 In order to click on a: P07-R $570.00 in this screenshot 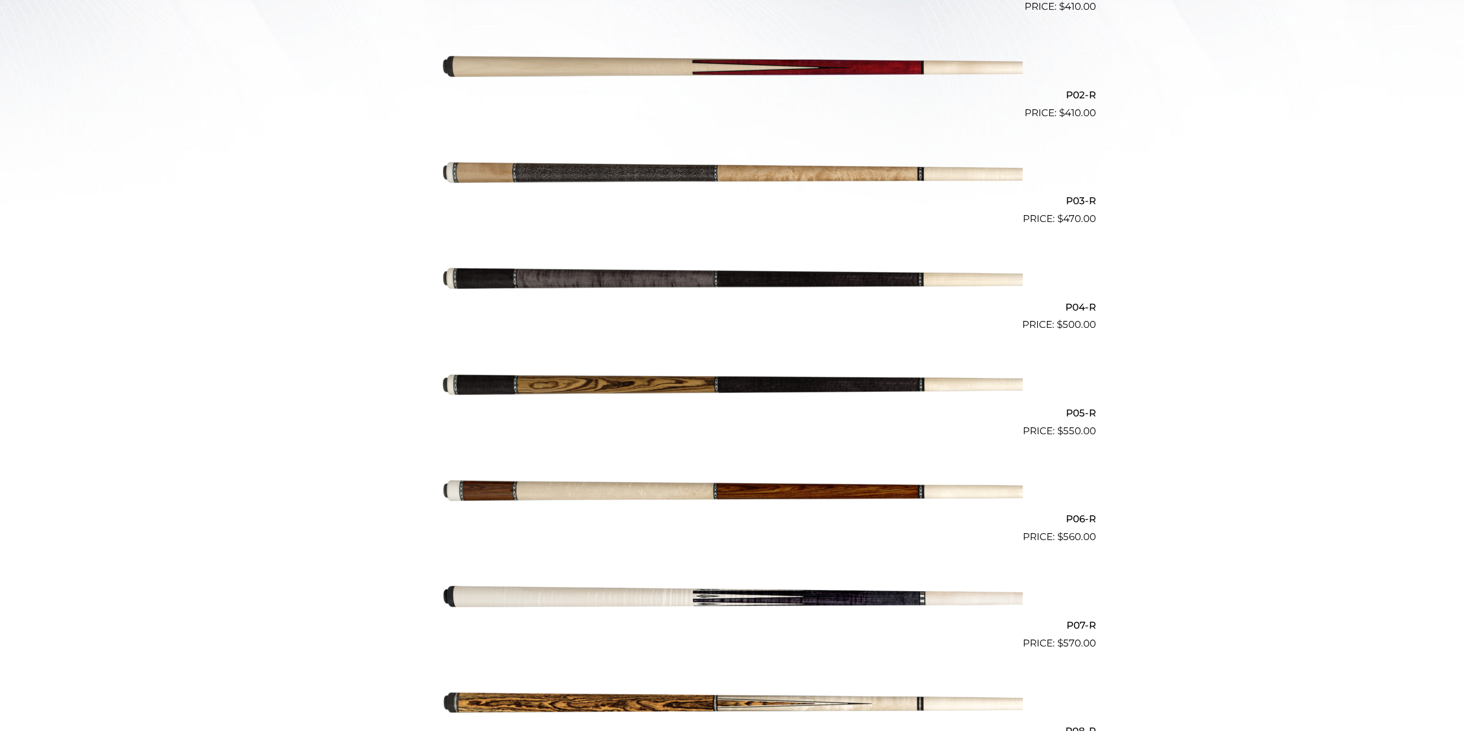, I will do `click(732, 600)`.